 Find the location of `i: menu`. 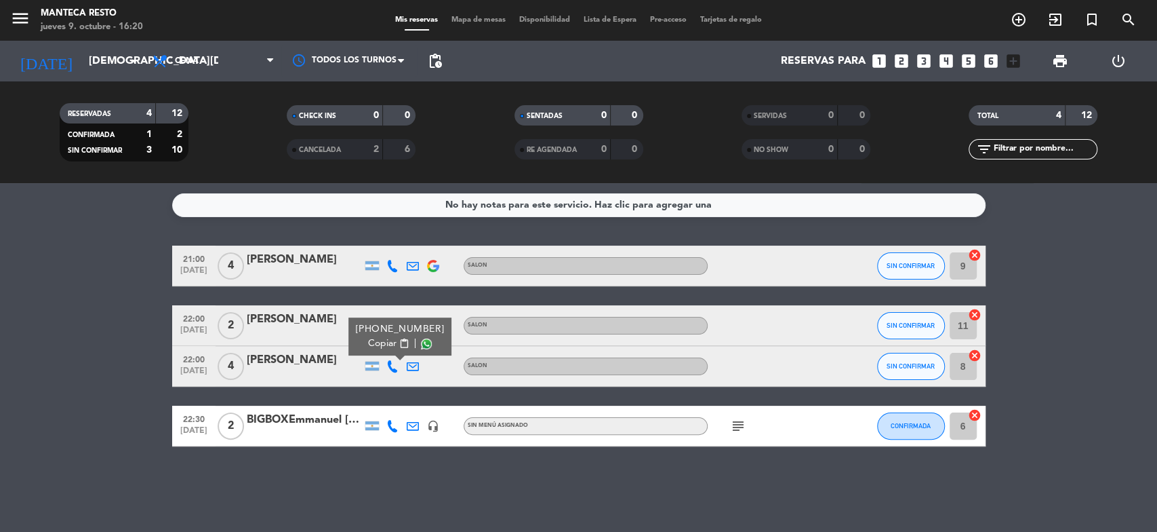

i: menu is located at coordinates (20, 18).